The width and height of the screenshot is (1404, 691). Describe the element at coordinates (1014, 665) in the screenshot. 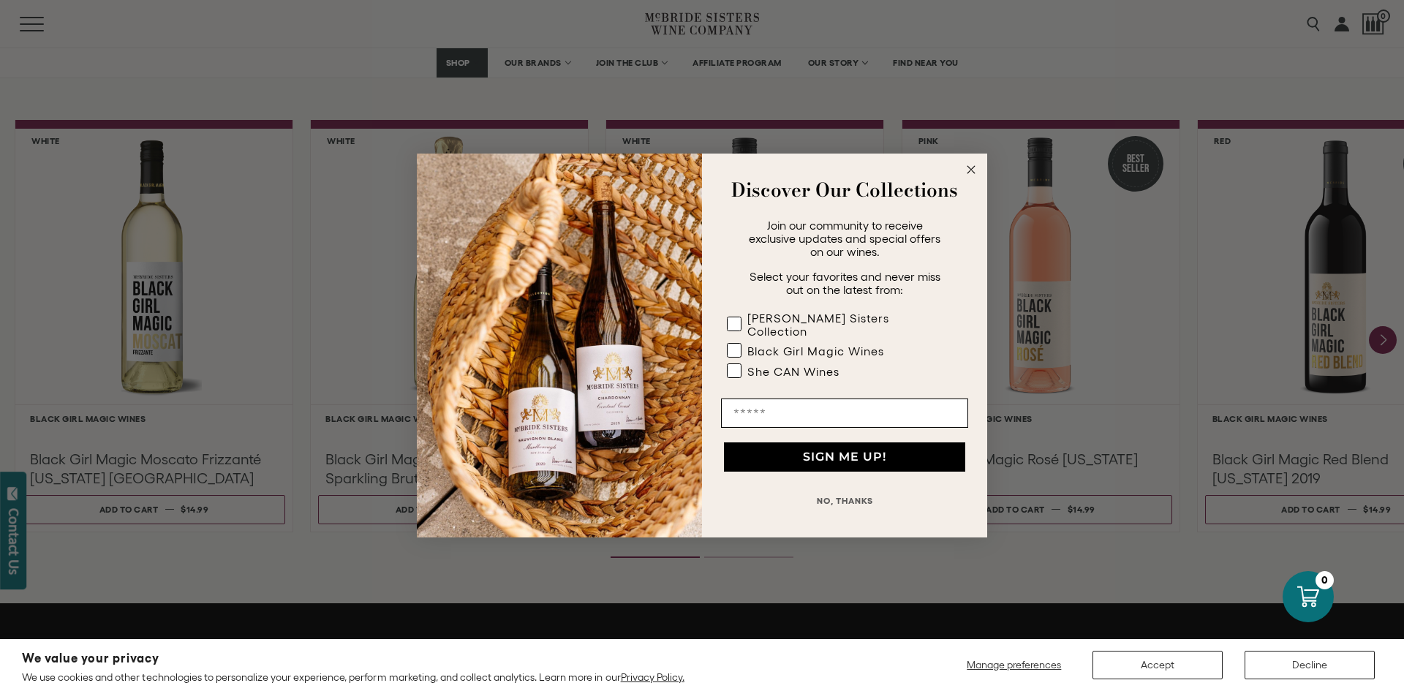

I see `span: Manage preferences` at that location.